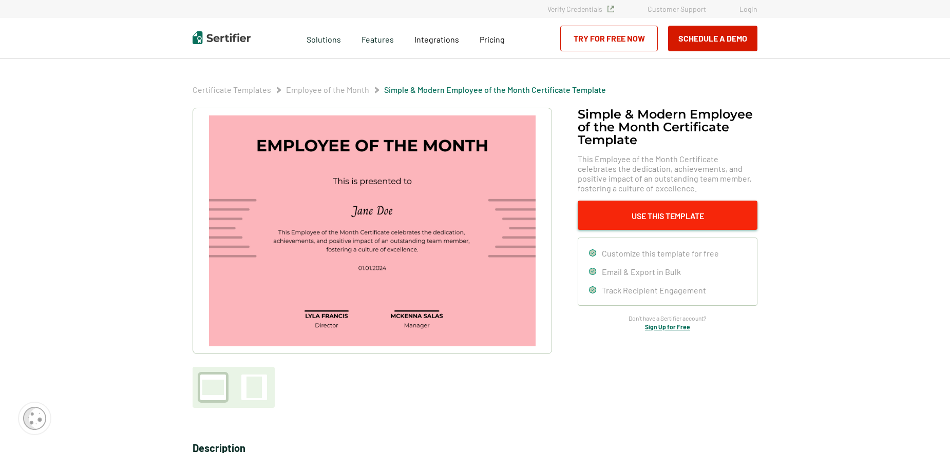 The width and height of the screenshot is (950, 453). I want to click on span: Pricing, so click(492, 39).